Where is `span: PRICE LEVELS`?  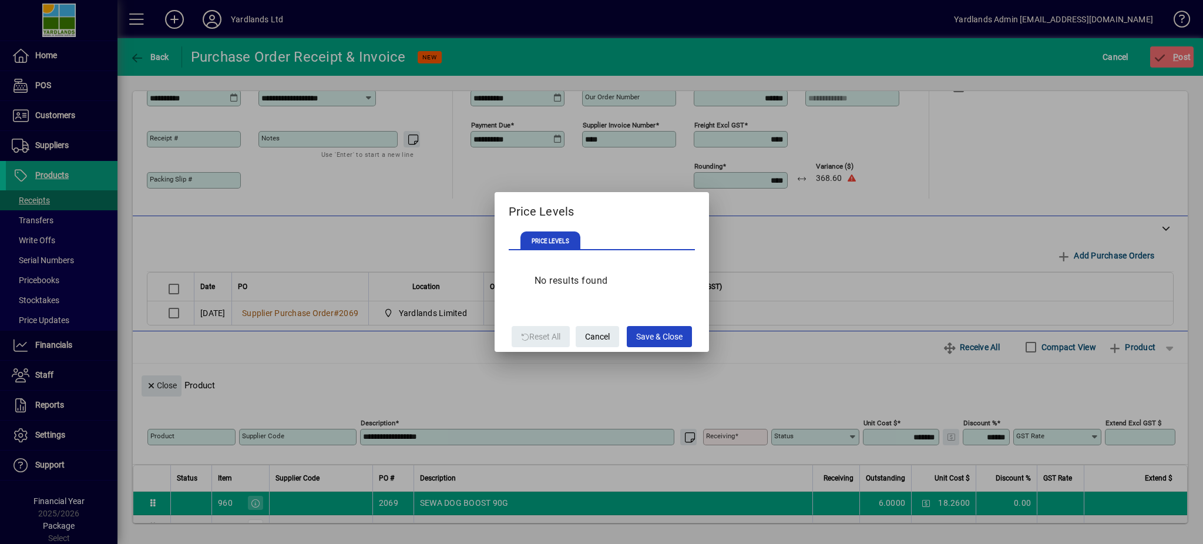 span: PRICE LEVELS is located at coordinates (551, 241).